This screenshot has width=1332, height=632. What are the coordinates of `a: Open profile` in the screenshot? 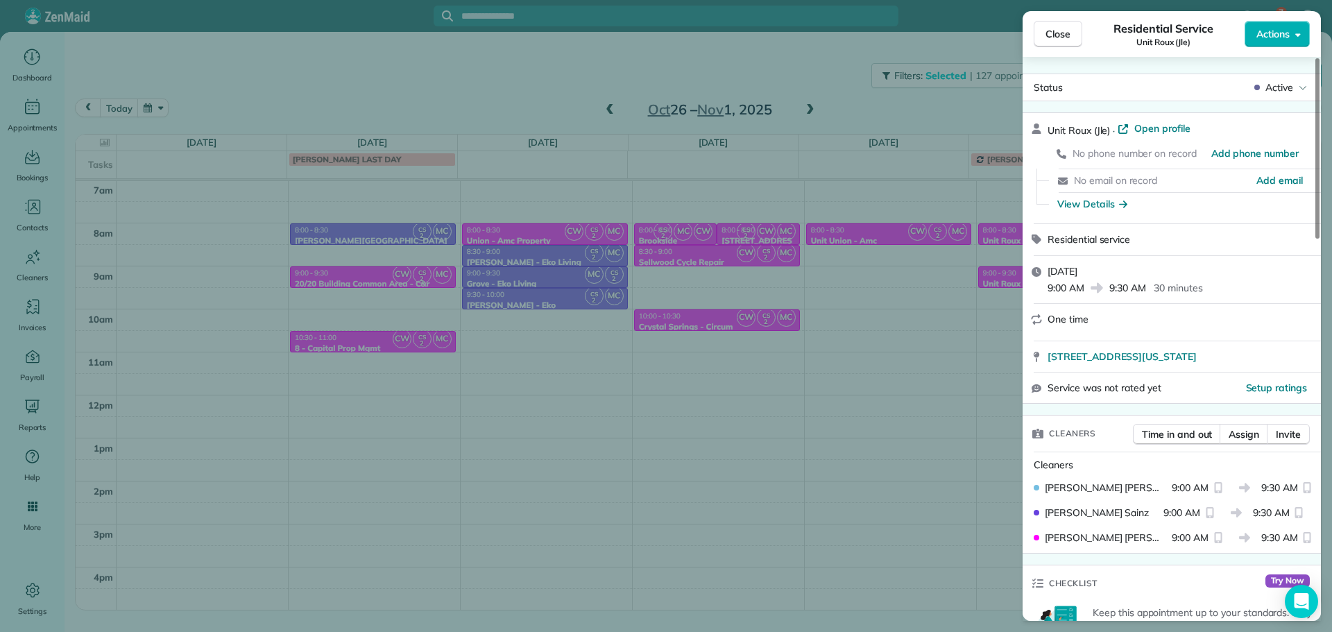 It's located at (1153, 128).